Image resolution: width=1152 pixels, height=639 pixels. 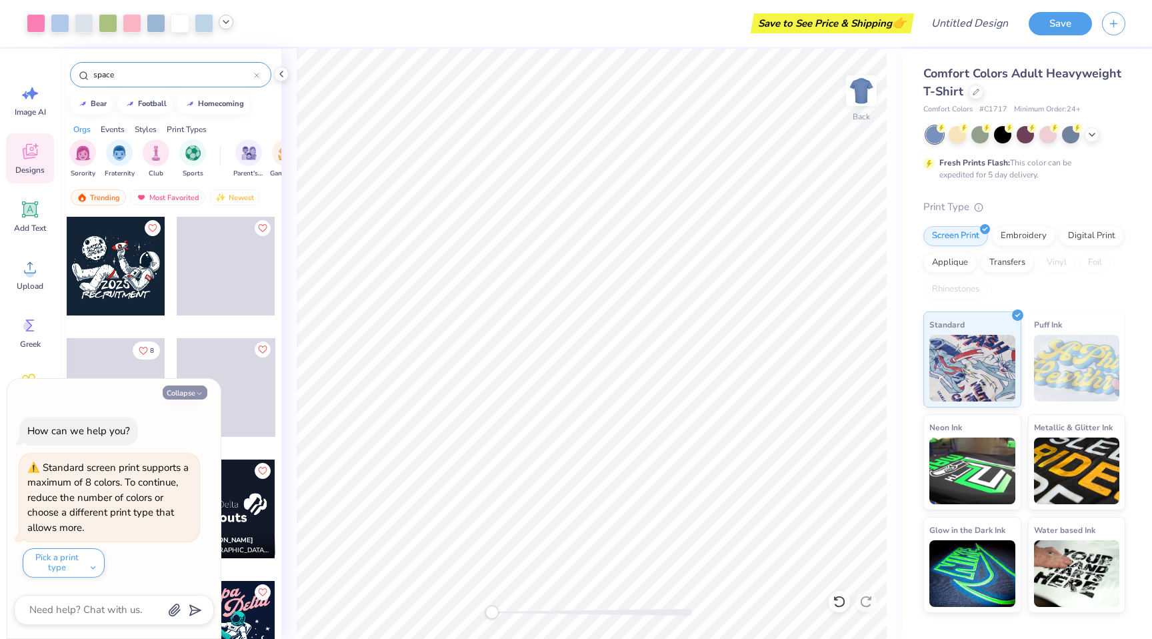 I want to click on button: homecoming, so click(x=213, y=104).